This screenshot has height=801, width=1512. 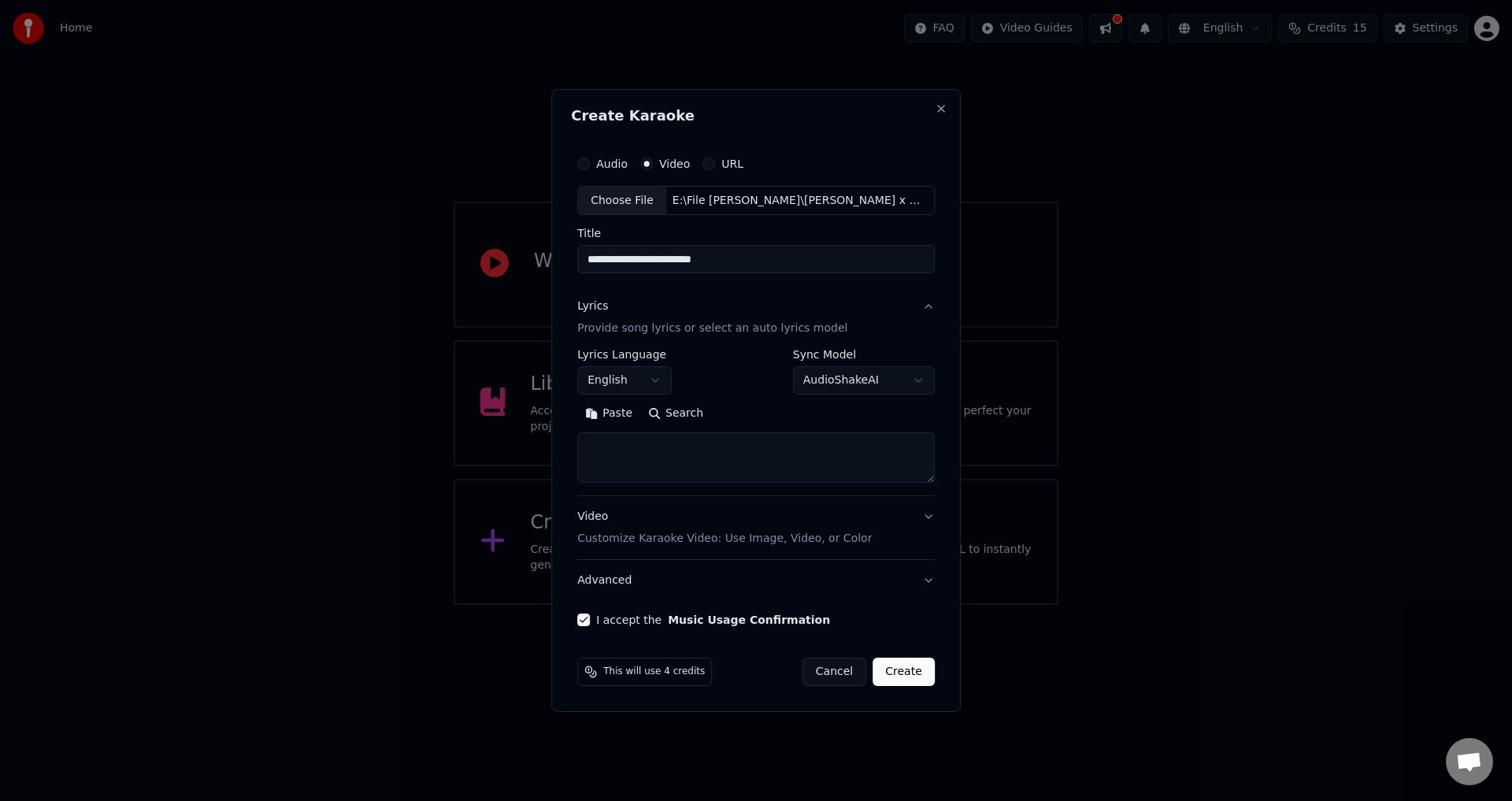 I want to click on button: Advanced, so click(x=756, y=581).